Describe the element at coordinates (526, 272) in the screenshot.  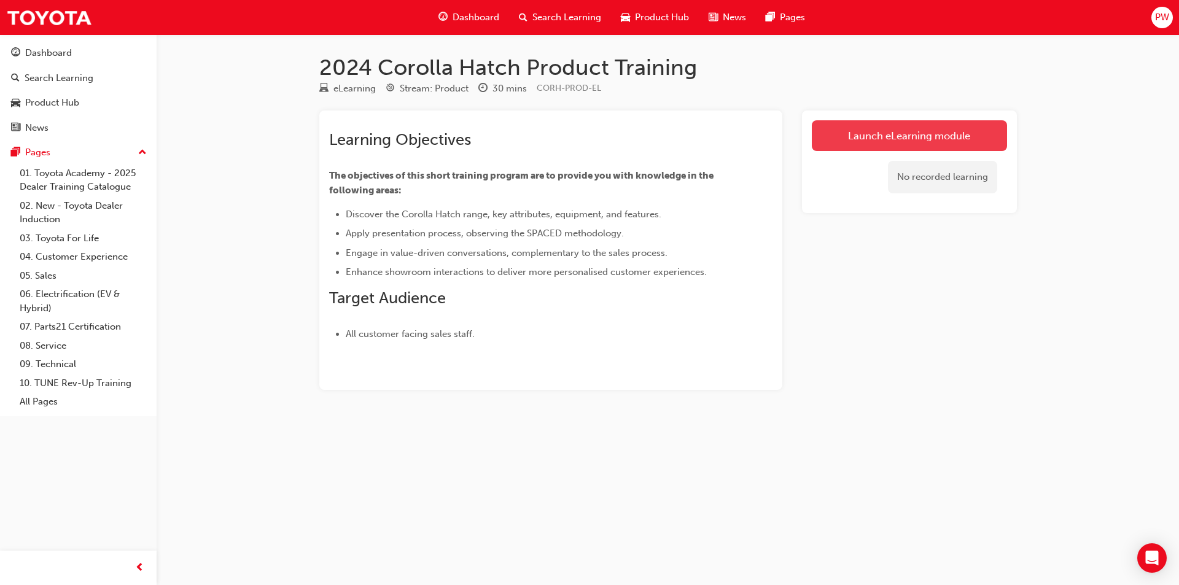
I see `span: Enhance showroom interactions to deliver more personalised customer experiences.` at that location.